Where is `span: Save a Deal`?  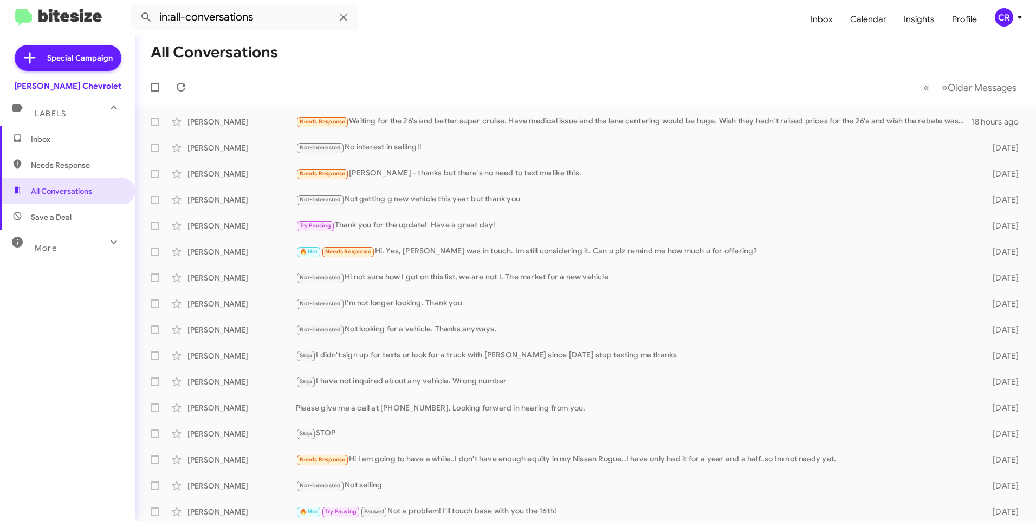
span: Save a Deal is located at coordinates (51, 217).